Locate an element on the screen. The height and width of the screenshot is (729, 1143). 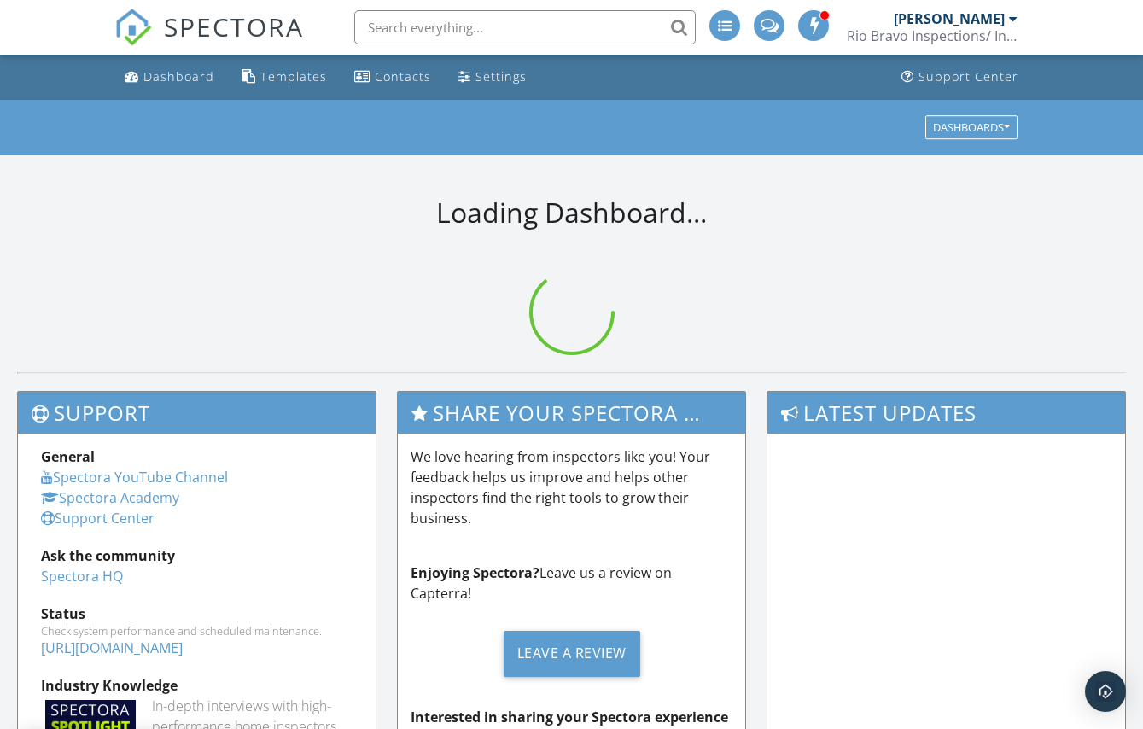
button: Dashboards is located at coordinates (971, 127).